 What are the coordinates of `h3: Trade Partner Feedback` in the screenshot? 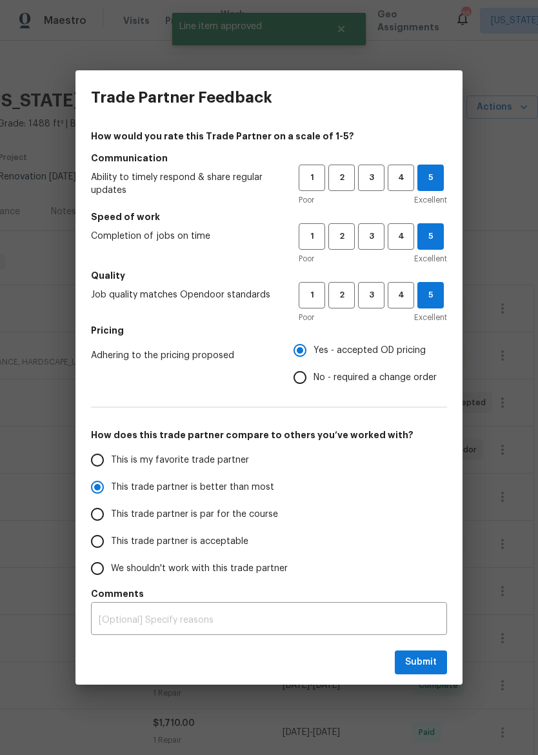 It's located at (181, 97).